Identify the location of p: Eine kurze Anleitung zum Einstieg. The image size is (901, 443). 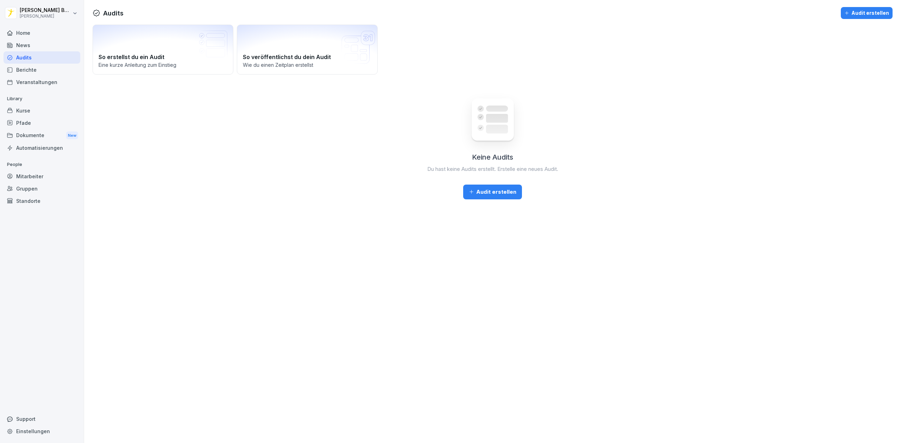
(163, 65).